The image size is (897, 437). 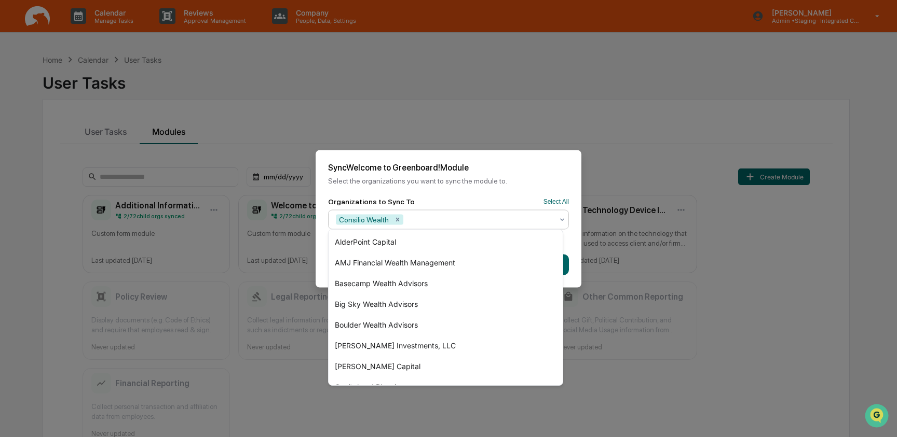 I want to click on p: How can we help?, so click(x=100, y=30).